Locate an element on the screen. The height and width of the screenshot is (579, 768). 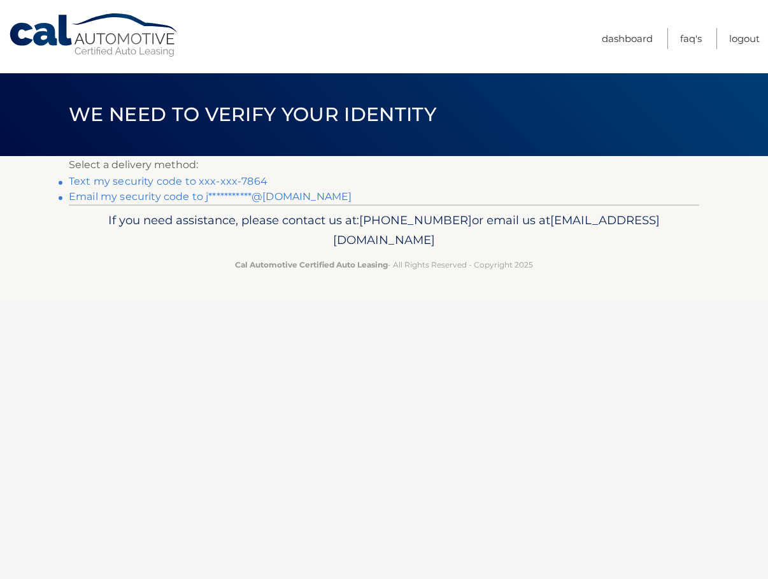
a: Cal Automotive is located at coordinates (94, 35).